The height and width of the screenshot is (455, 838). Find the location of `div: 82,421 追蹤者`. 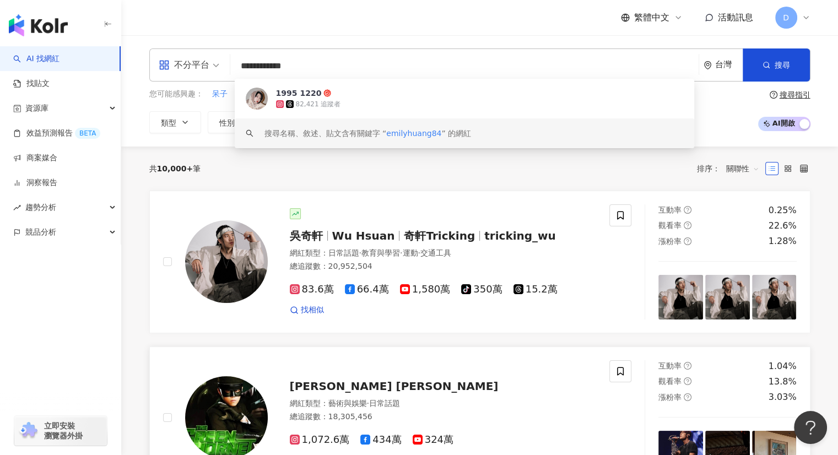

div: 82,421 追蹤者 is located at coordinates (319, 104).